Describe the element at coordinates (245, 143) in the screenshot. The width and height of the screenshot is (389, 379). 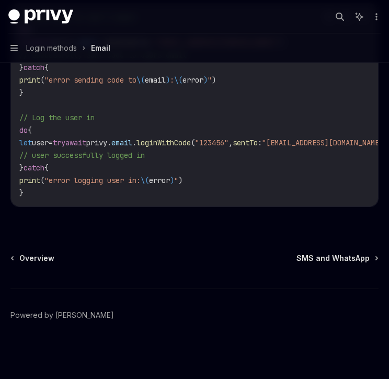
I see `span: sentTo` at that location.